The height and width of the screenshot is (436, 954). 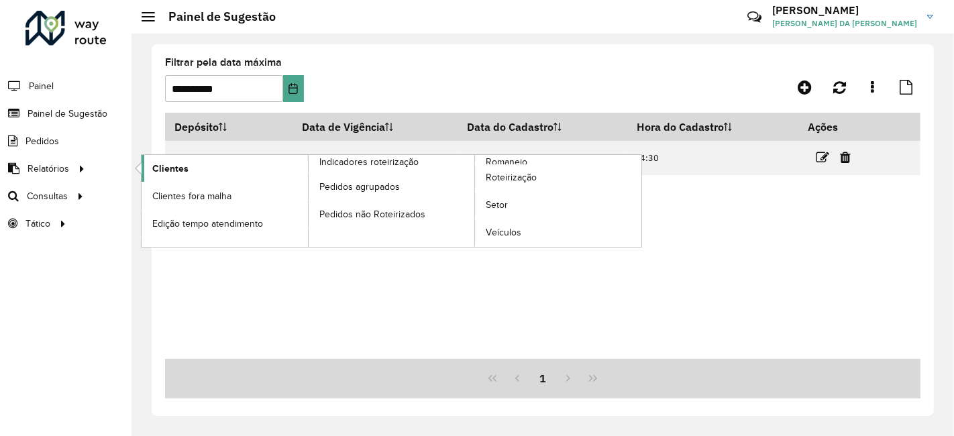 What do you see at coordinates (229, 158) in the screenshot?
I see `td: CDD São Cristovão` at bounding box center [229, 158].